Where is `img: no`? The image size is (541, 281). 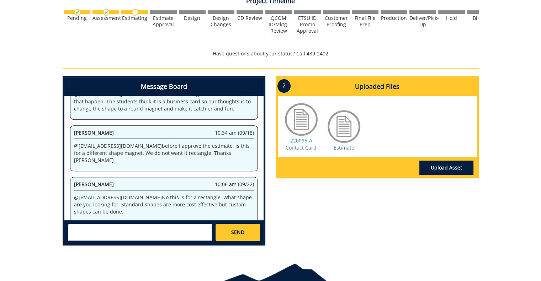
img: no is located at coordinates (135, 12).